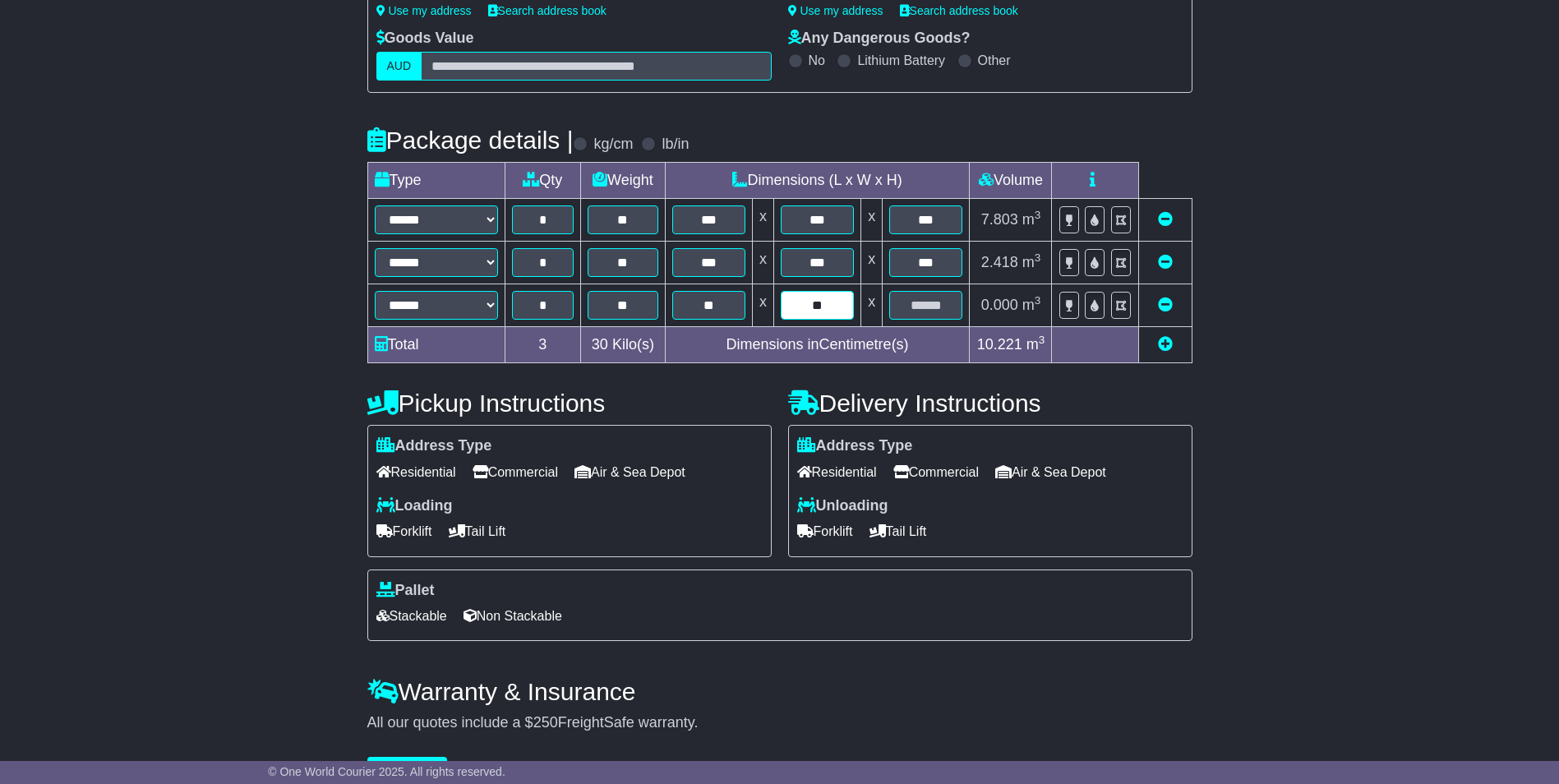 Image resolution: width=1559 pixels, height=784 pixels. I want to click on td: Qty, so click(543, 181).